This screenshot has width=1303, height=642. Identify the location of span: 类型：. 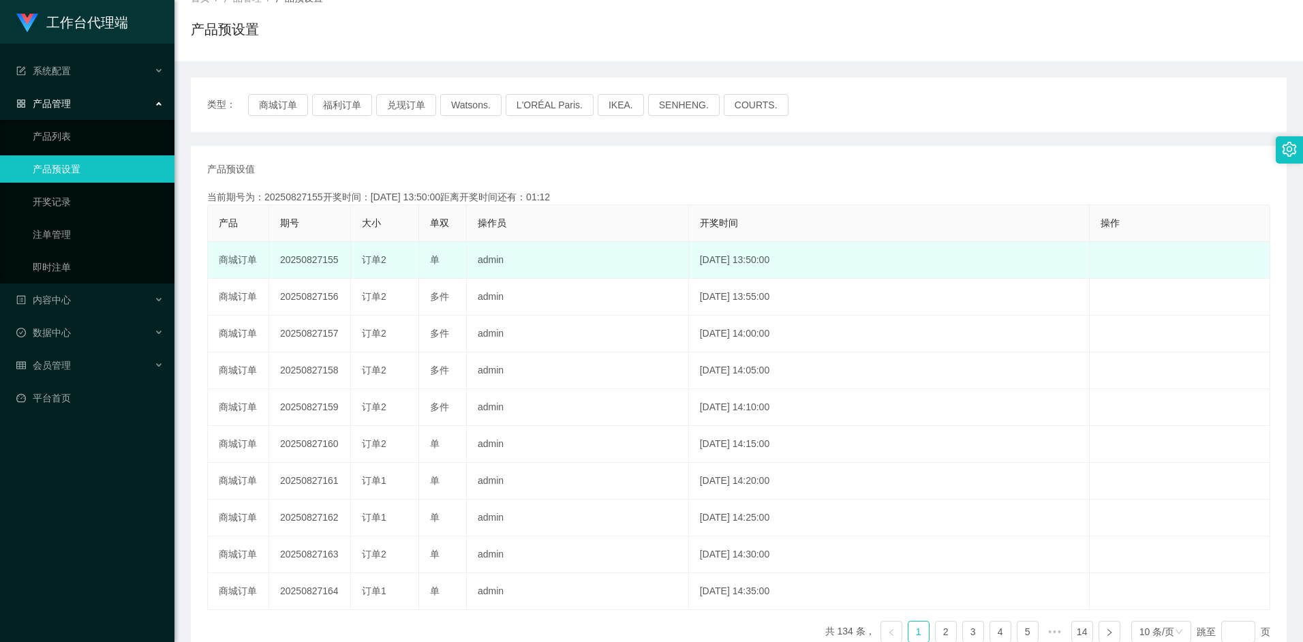
(228, 105).